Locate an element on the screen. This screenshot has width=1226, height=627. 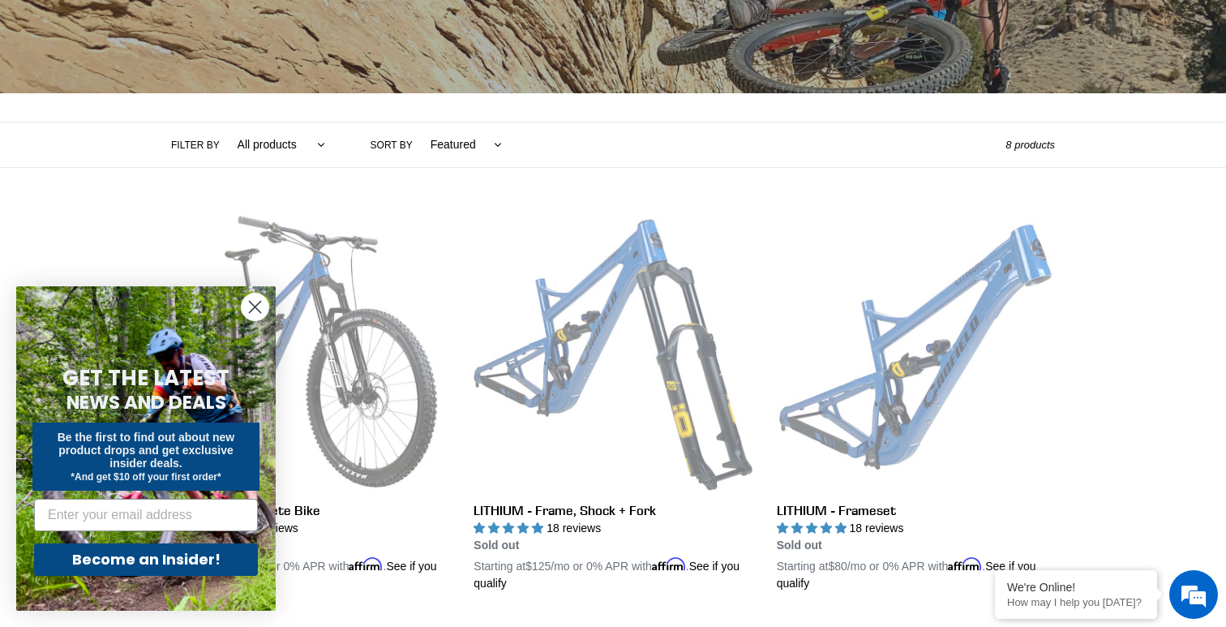
span: 8 products is located at coordinates (1030, 144).